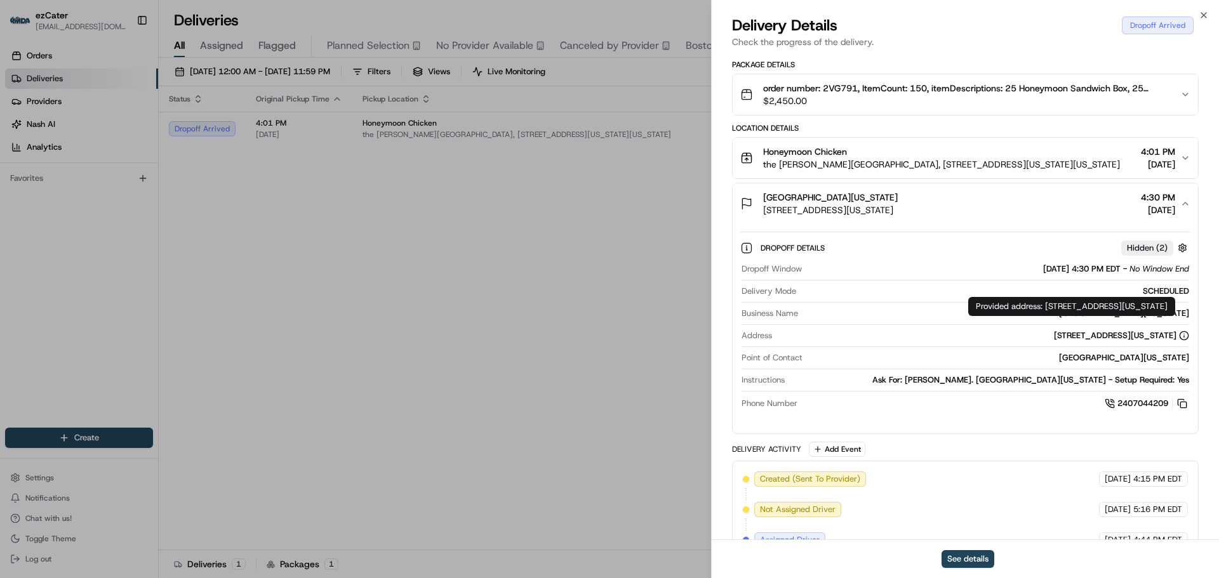  Describe the element at coordinates (1143, 404) in the screenshot. I see `span: 2407044209` at that location.